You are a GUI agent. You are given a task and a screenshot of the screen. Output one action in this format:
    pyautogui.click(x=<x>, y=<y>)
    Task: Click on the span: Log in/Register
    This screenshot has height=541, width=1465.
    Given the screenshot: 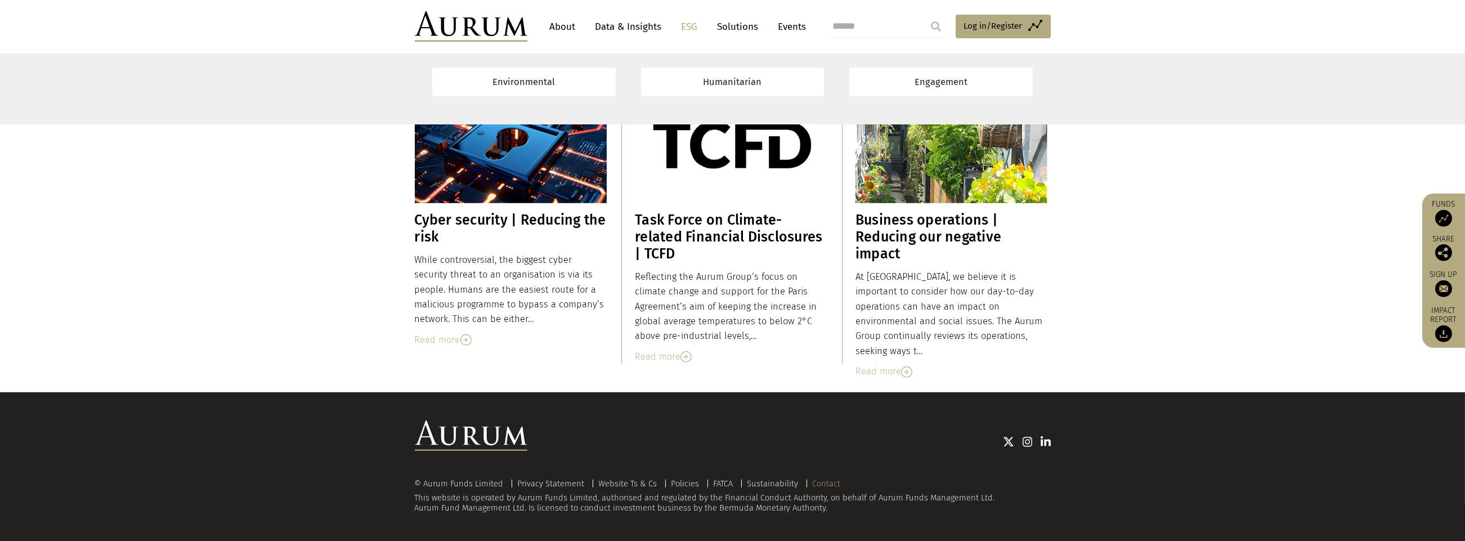 What is the action you would take?
    pyautogui.click(x=993, y=26)
    